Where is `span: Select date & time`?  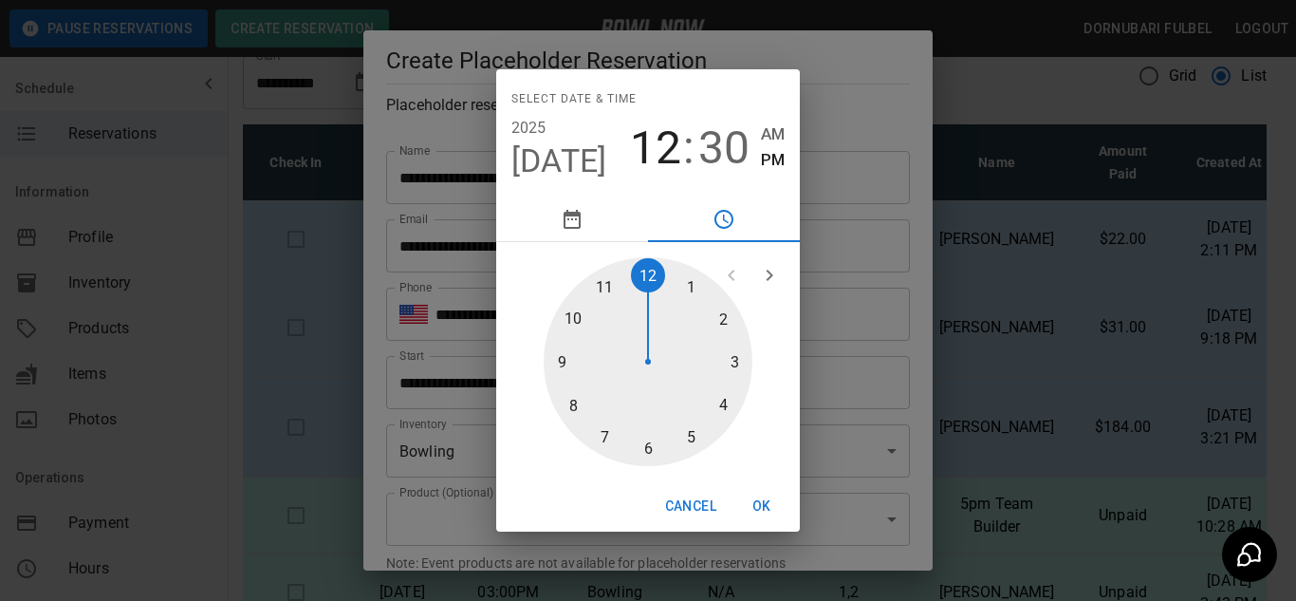 span: Select date & time is located at coordinates (574, 100).